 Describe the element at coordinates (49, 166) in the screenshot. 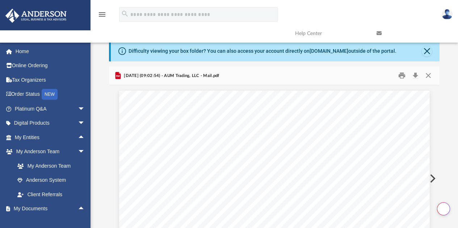

I see `a: My Anderson Team` at that location.